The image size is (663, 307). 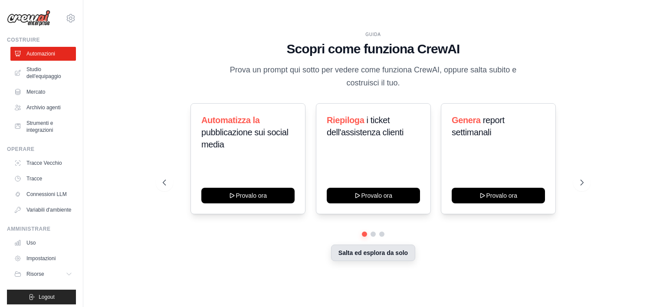 I want to click on div: Operare, so click(x=41, y=149).